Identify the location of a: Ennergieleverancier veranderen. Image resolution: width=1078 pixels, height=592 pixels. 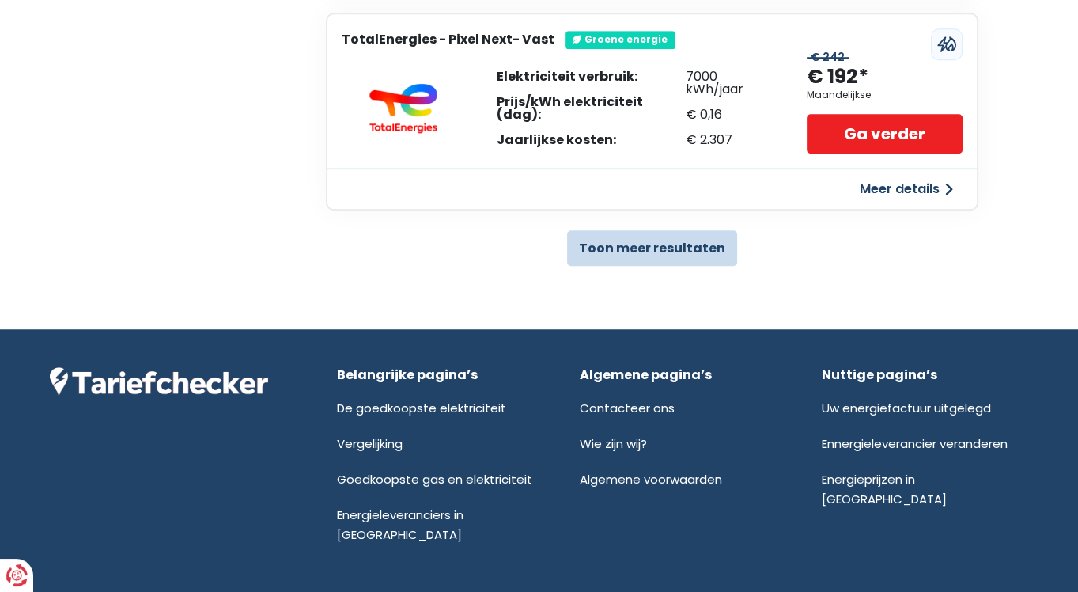
(914, 443).